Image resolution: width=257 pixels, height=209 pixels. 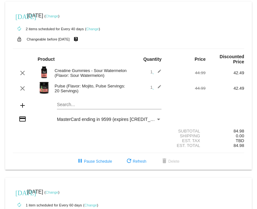 I want to click on small: 1 item scheduled for Every 60 days, so click(x=47, y=205).